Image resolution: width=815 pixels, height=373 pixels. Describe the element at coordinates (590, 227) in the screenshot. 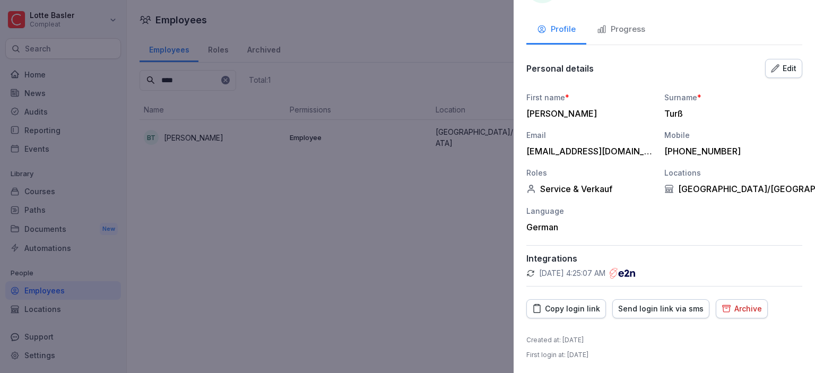

I see `div: German` at that location.